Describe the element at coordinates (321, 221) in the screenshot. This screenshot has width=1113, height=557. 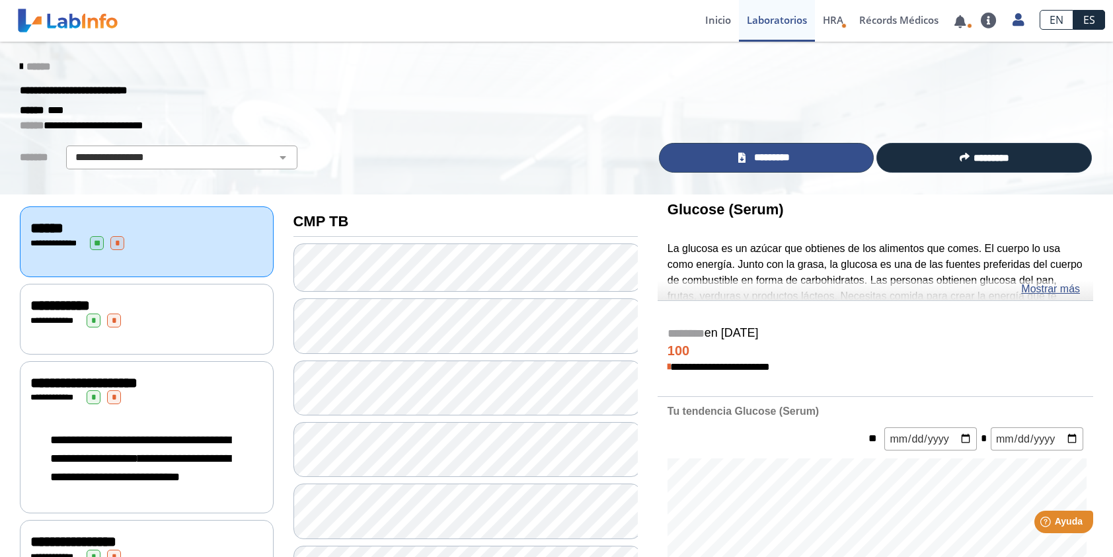
I see `b: CMP TB` at that location.